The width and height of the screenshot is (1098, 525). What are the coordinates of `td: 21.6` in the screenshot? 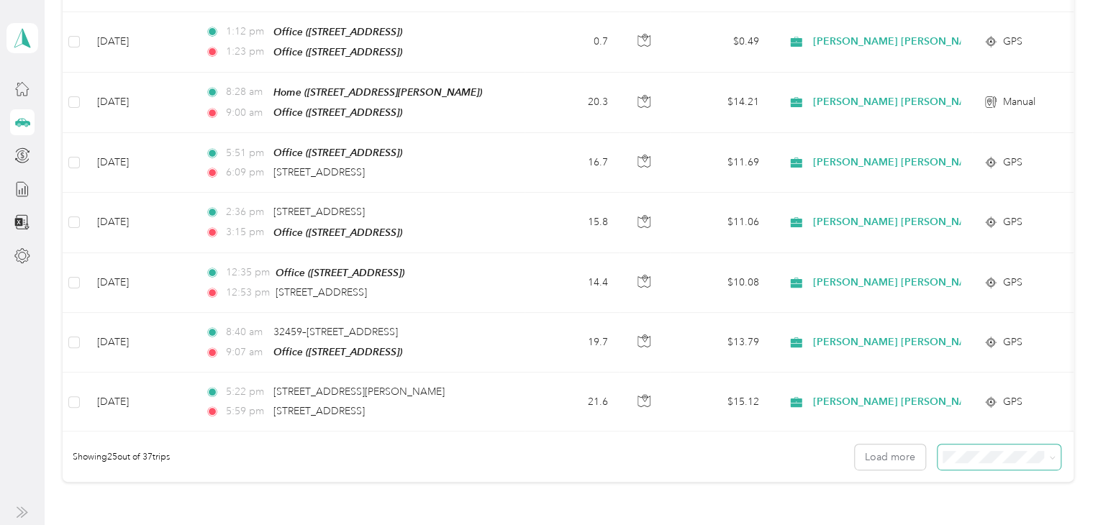 It's located at (572, 402).